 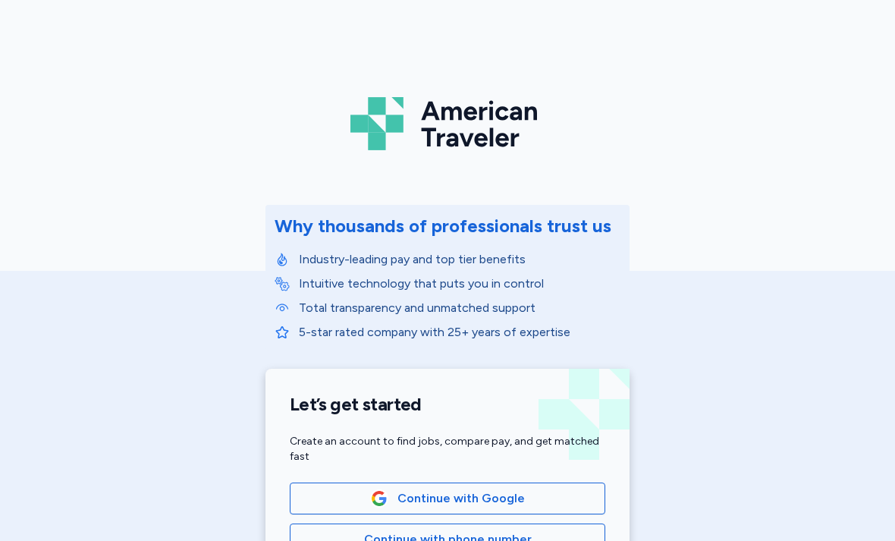 I want to click on button: Google LogoContinue with Google, so click(x=448, y=498).